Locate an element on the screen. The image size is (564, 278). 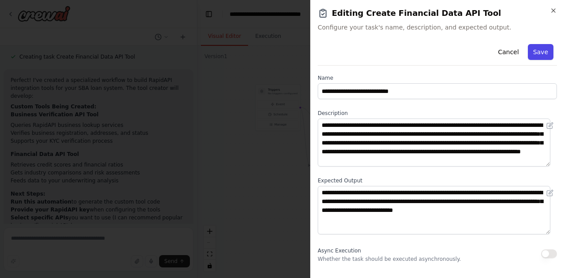
span: Async Execution is located at coordinates (339, 251).